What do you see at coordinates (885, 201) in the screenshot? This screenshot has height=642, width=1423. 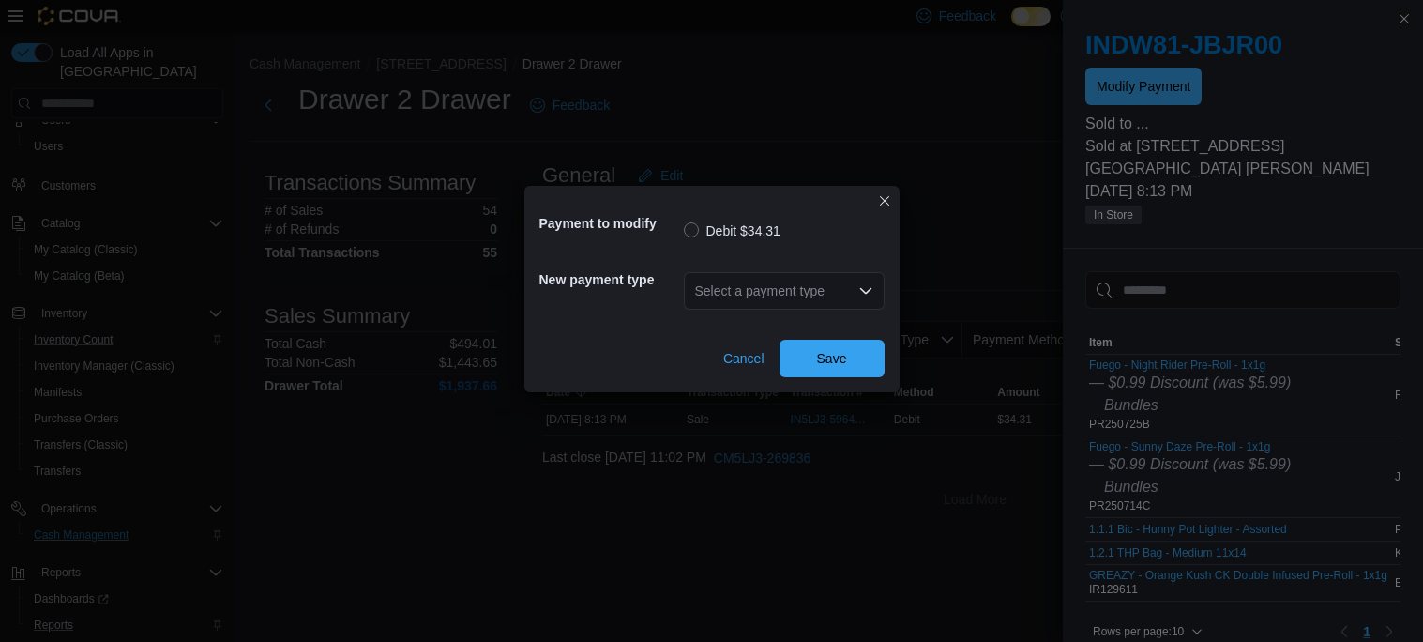 I see `button: Closes this modal window` at bounding box center [885, 201].